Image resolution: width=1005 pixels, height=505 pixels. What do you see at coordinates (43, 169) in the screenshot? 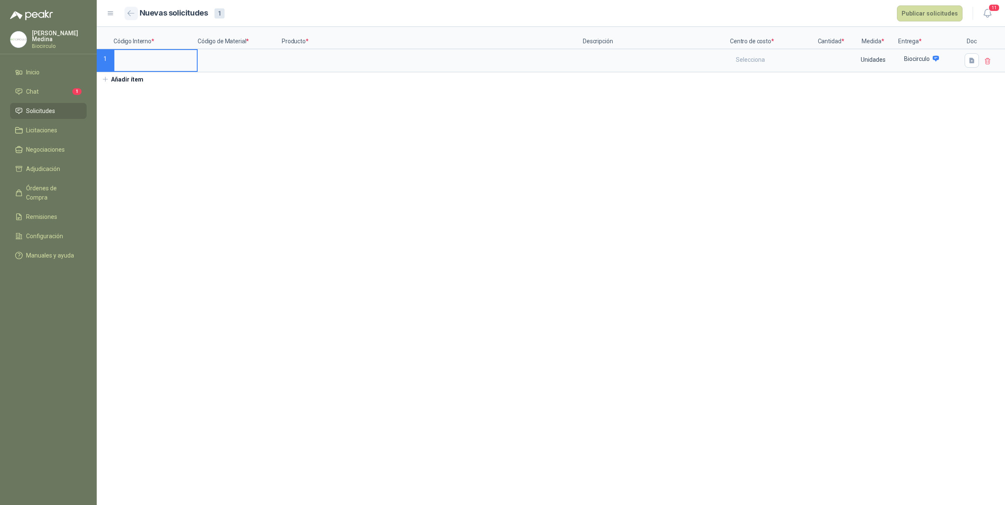
I see `span: Adjudicación` at bounding box center [43, 169].